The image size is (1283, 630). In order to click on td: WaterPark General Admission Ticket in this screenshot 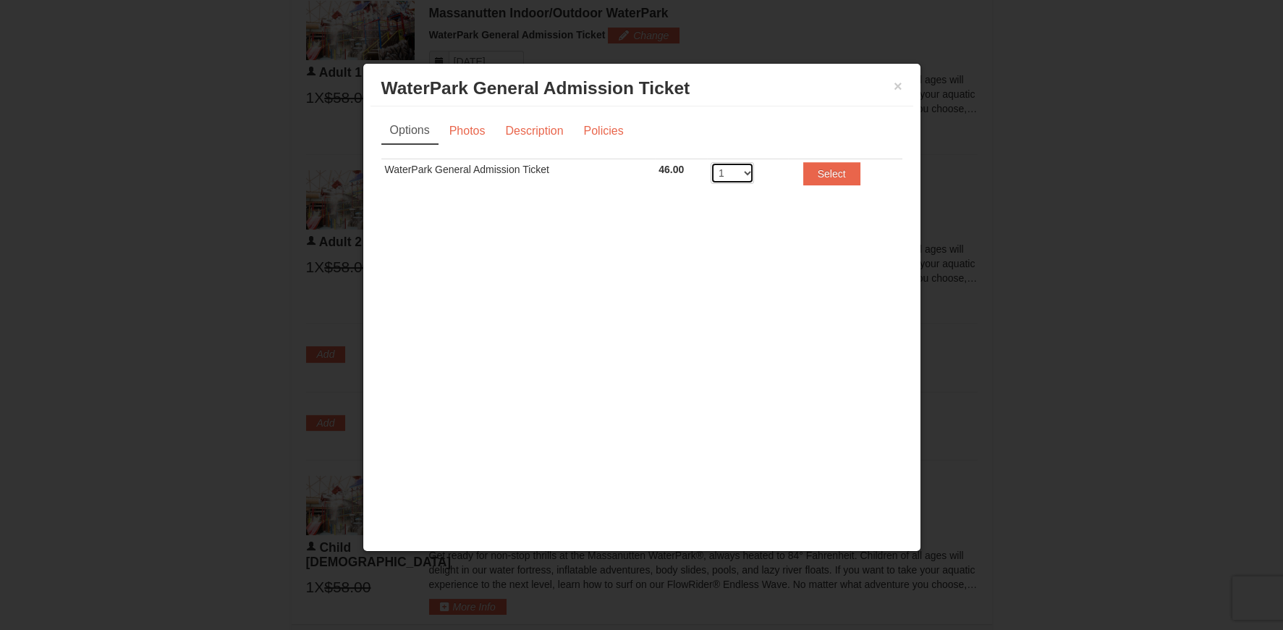, I will do `click(518, 177)`.